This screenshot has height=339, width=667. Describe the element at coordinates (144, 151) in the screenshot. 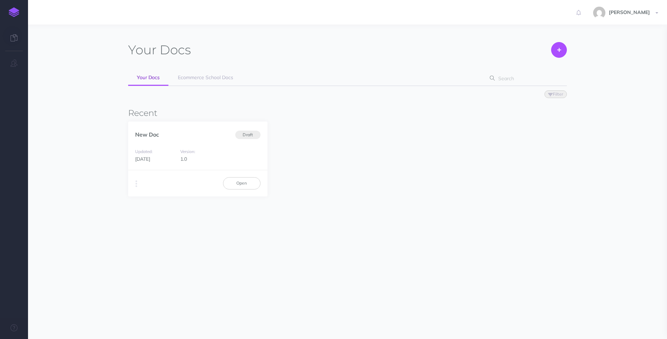

I see `small: Updated:` at that location.